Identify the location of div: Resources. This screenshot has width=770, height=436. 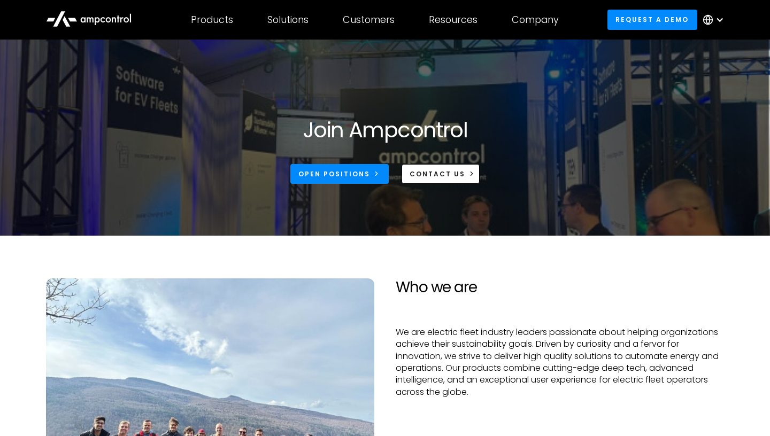
(453, 20).